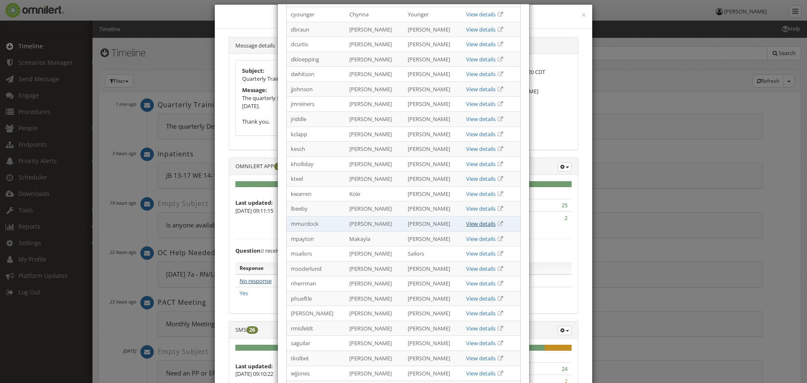 This screenshot has width=807, height=383. Describe the element at coordinates (316, 59) in the screenshot. I see `td: dkloepping` at that location.